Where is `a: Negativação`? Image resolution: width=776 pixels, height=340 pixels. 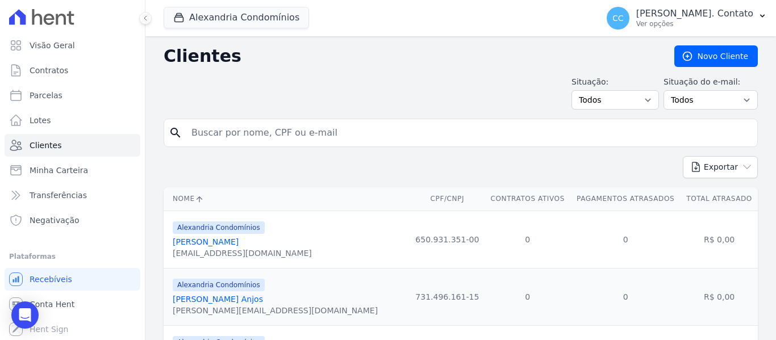
a: Negativação is located at coordinates (72, 220).